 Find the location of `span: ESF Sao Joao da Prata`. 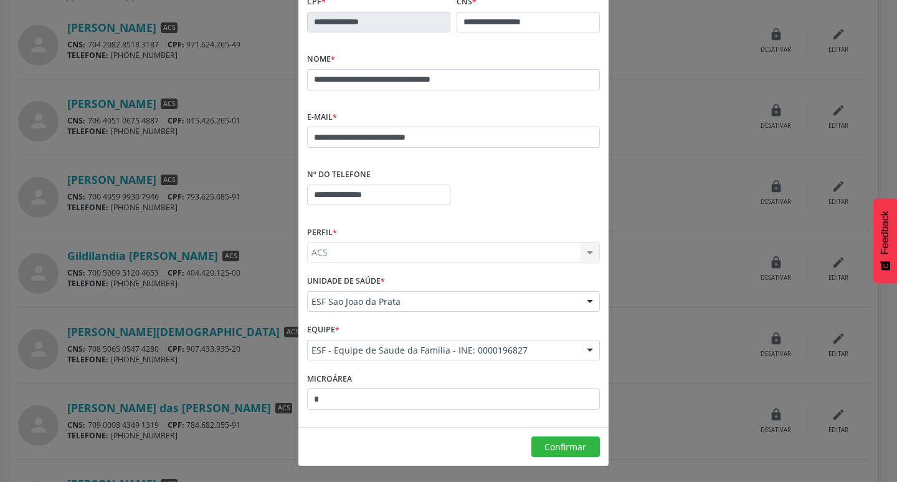

span: ESF Sao Joao da Prata is located at coordinates (443, 302).